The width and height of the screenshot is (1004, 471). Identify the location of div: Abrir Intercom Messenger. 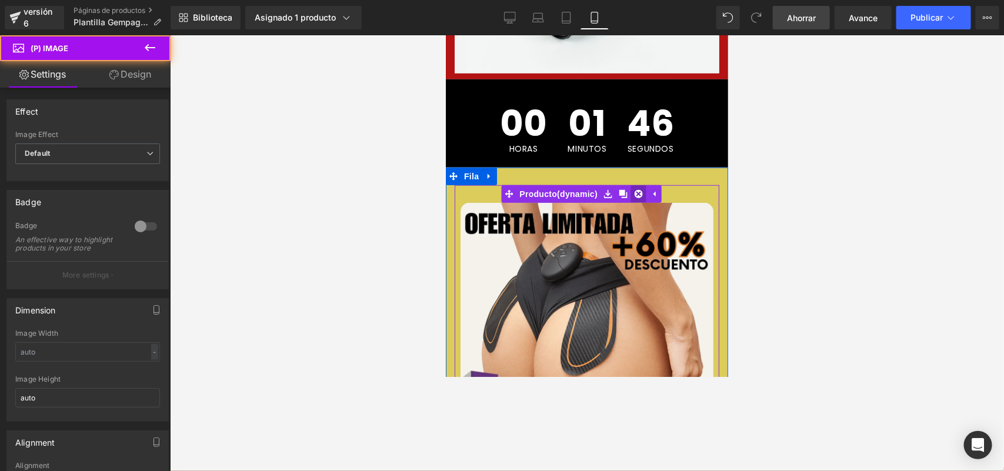
(978, 445).